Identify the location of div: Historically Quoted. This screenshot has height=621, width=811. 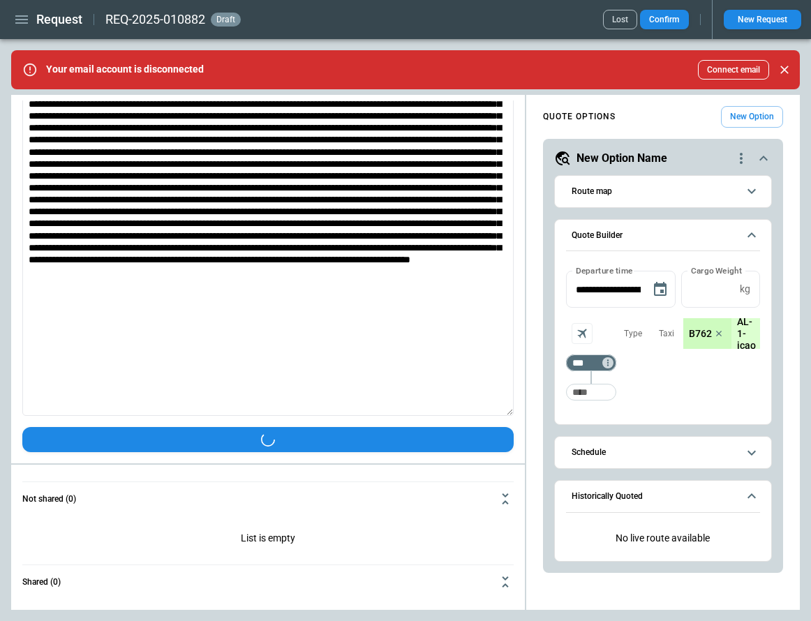
(663, 538).